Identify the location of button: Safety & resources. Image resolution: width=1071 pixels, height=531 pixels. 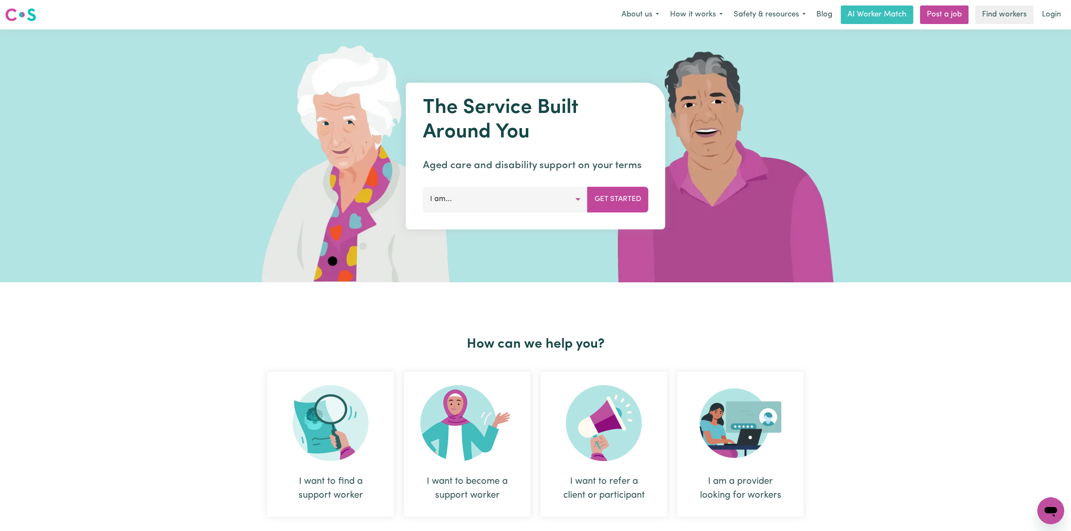
(769, 15).